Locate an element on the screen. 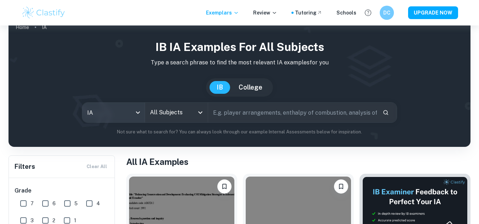  p: IA is located at coordinates (44, 27).